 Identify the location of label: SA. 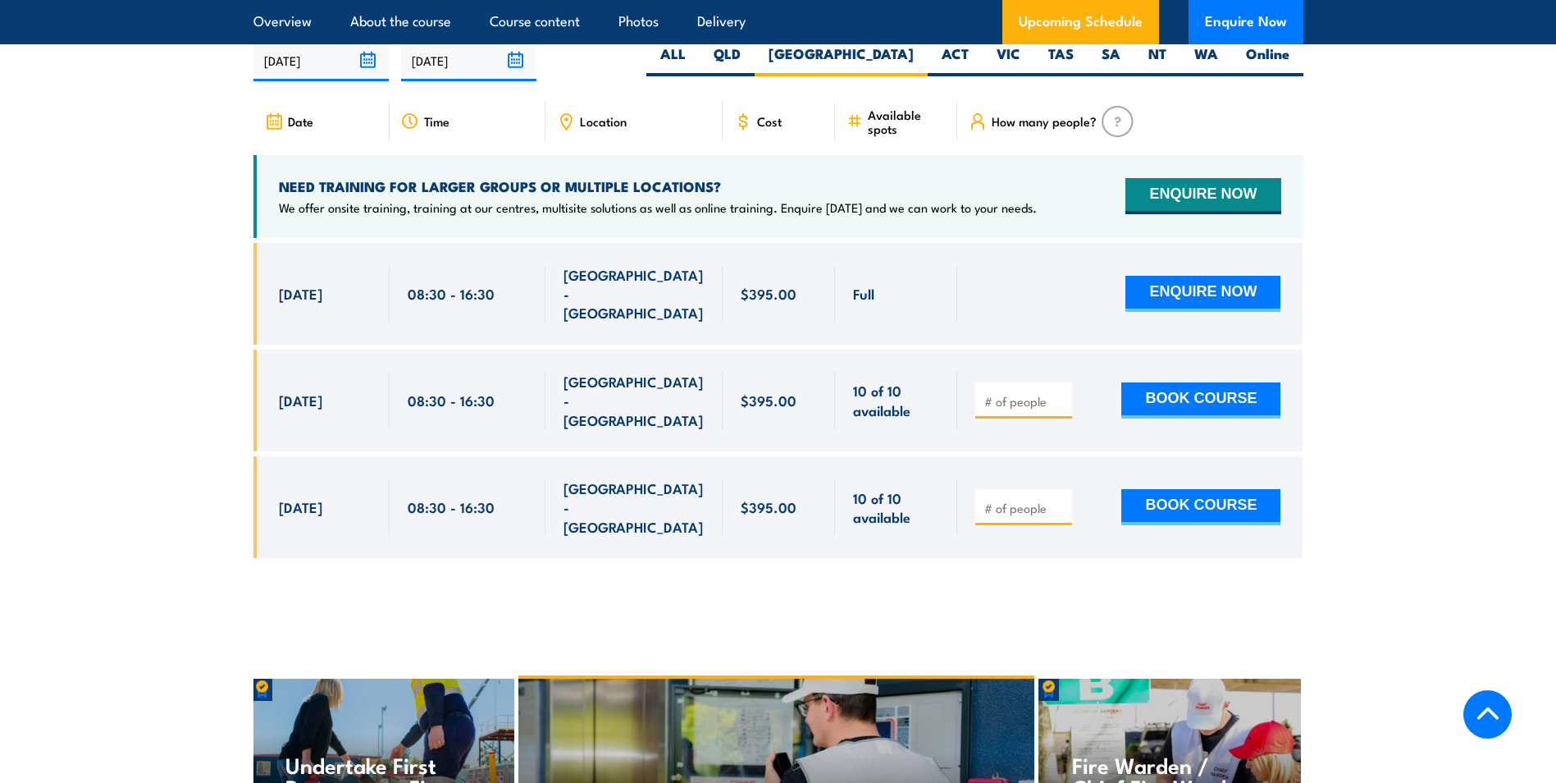
(1111, 60).